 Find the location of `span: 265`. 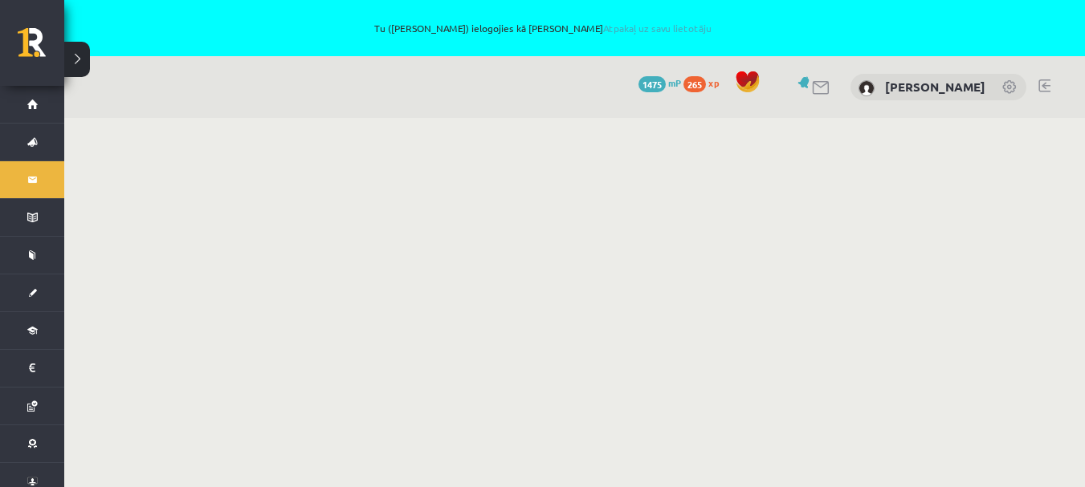

span: 265 is located at coordinates (695, 84).